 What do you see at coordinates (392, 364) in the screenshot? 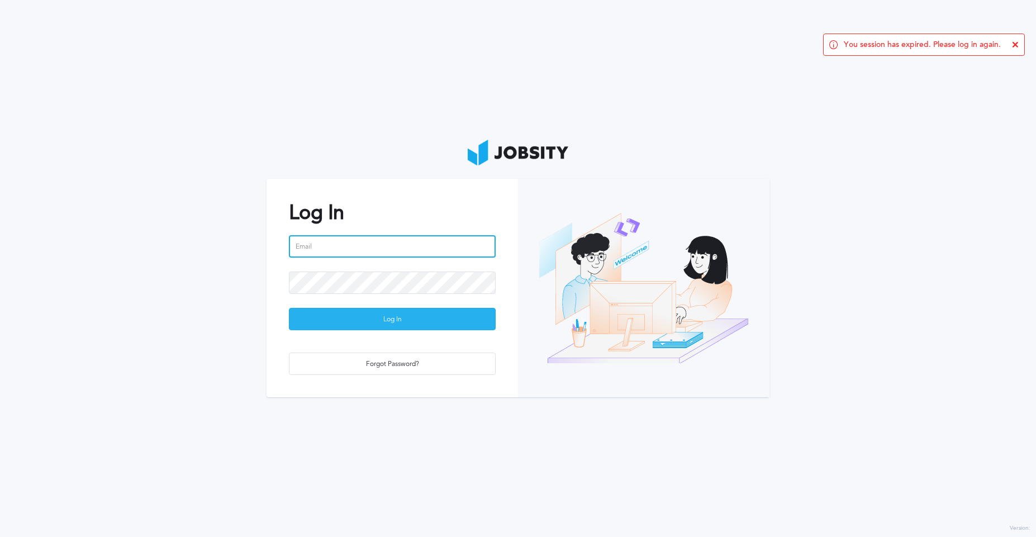
I see `button: Forgot Password?` at bounding box center [392, 364].